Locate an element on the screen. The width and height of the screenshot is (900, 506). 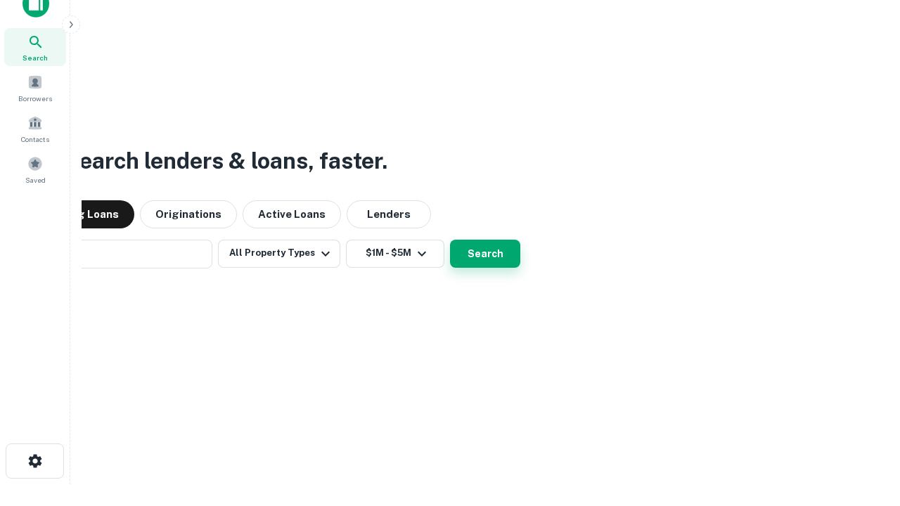
button: Lenders is located at coordinates (389, 214).